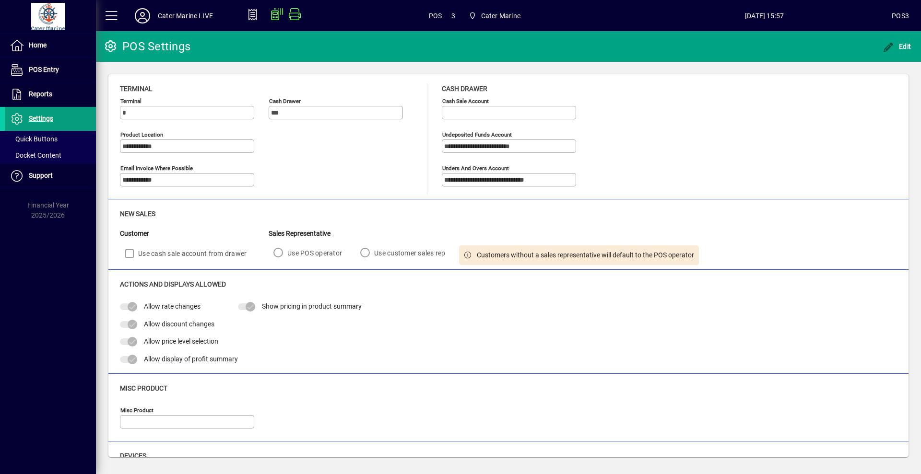 The width and height of the screenshot is (921, 474). What do you see at coordinates (464, 89) in the screenshot?
I see `span: Cash Drawer` at bounding box center [464, 89].